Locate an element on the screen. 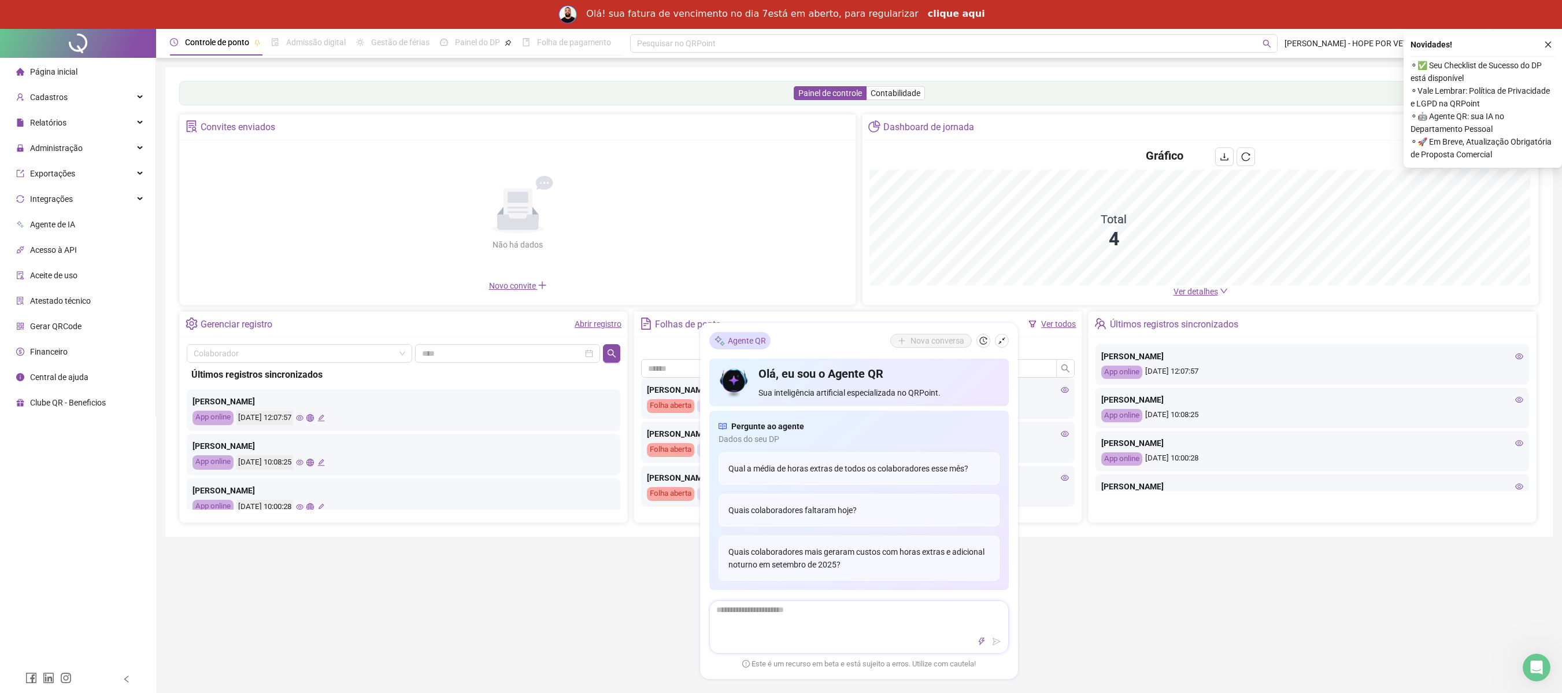  span: Dados do seu DP is located at coordinates (859, 439).